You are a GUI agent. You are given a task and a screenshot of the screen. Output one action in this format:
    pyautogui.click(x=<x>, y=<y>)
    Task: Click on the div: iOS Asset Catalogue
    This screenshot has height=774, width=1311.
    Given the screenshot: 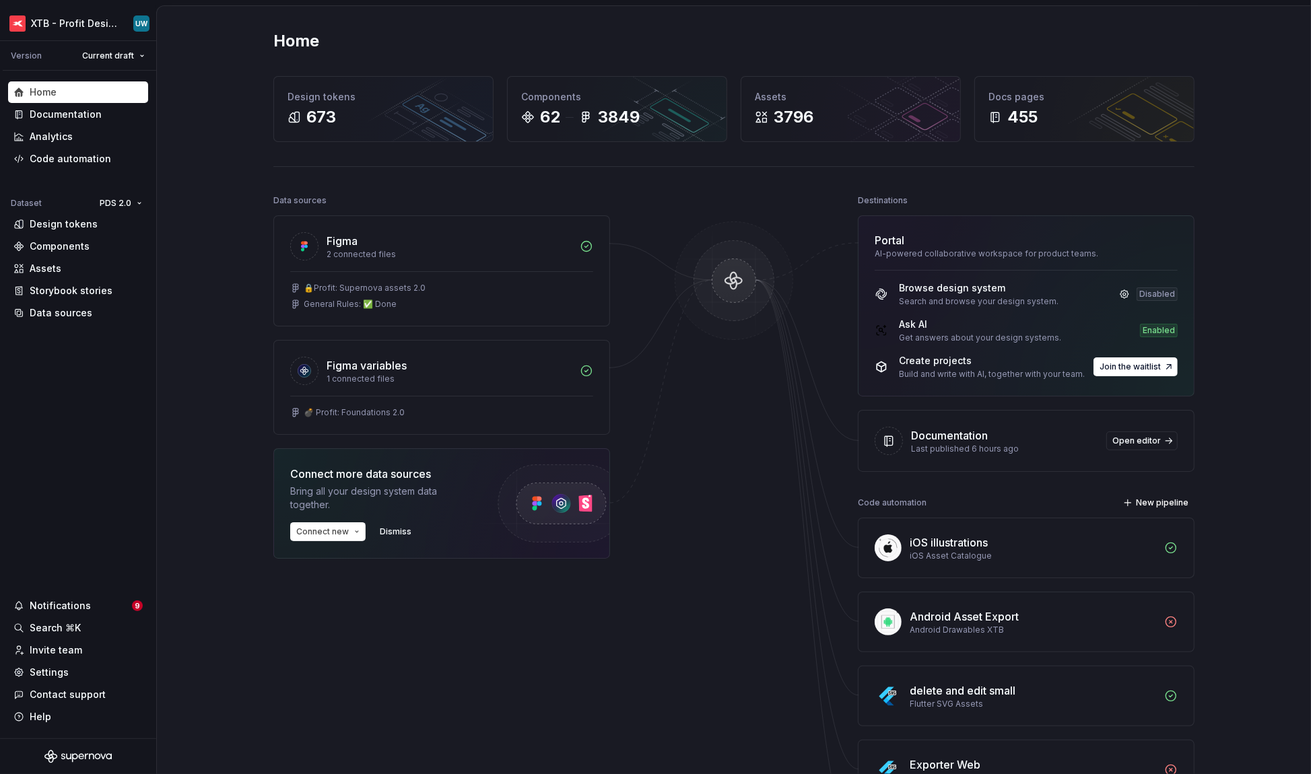 What is the action you would take?
    pyautogui.click(x=1033, y=556)
    